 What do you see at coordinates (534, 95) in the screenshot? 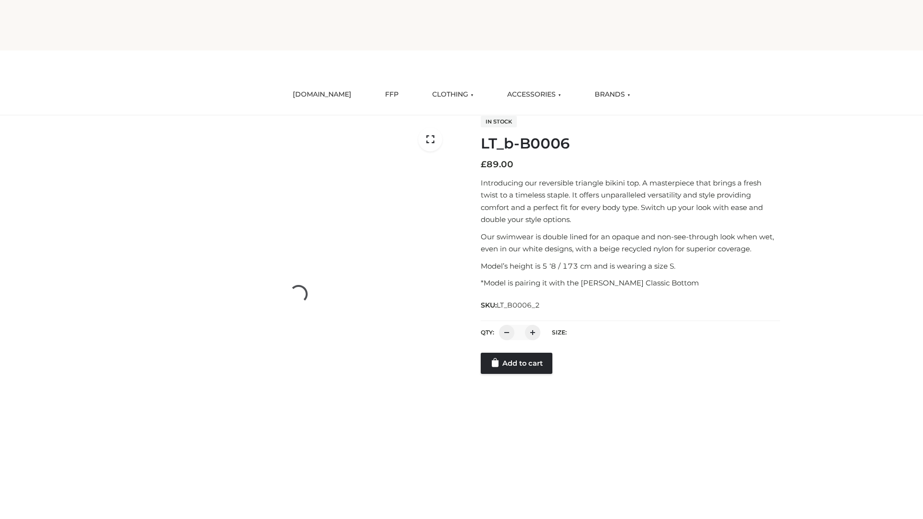
I see `a: ACCESSORIES` at bounding box center [534, 95].